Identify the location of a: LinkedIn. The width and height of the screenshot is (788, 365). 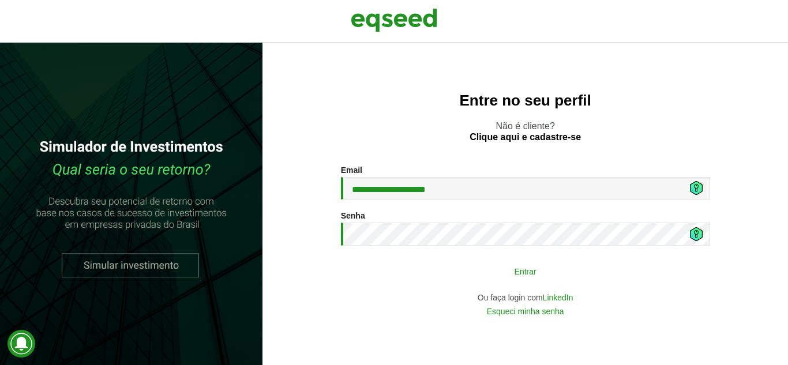
(558, 298).